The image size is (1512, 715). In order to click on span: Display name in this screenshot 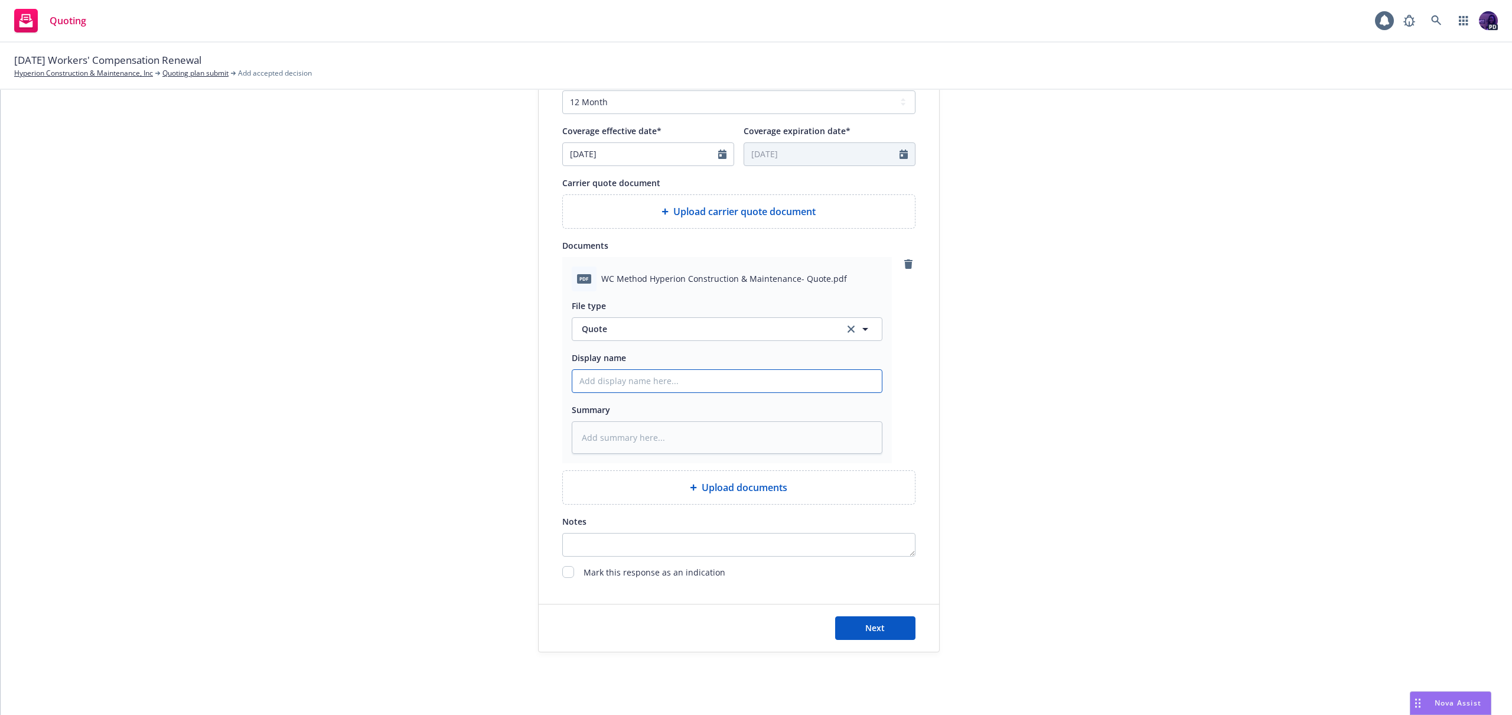, I will do `click(599, 357)`.